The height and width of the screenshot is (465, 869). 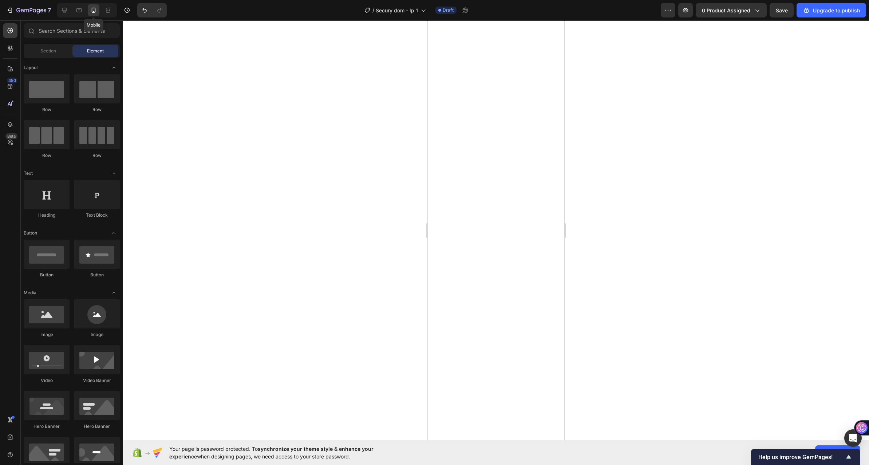 I want to click on span: Your page is password protected. To when designing pages, we need access to your store password., so click(x=285, y=453).